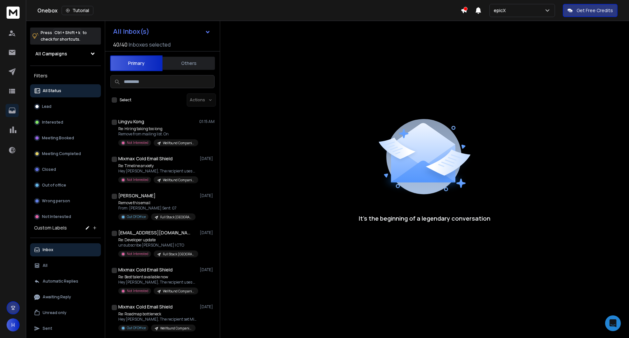 The image size is (629, 338). What do you see at coordinates (120, 45) in the screenshot?
I see `span: 40 / 40` at bounding box center [120, 45].